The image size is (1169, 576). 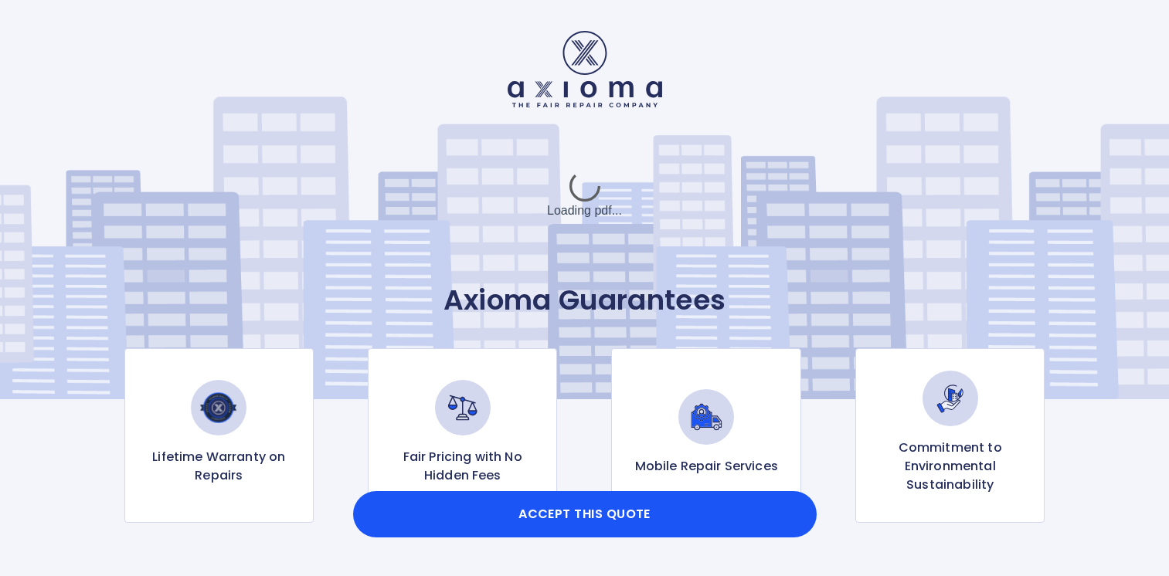 What do you see at coordinates (950, 467) in the screenshot?
I see `p: Commitment to Environmental Sustainability` at bounding box center [950, 467].